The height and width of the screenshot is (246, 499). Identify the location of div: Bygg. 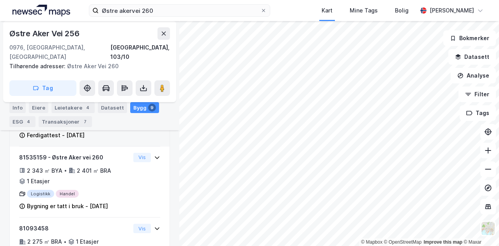
(145, 108).